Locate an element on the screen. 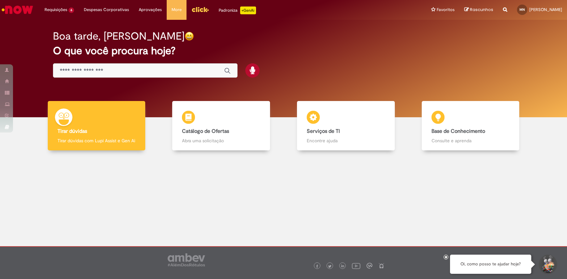 This screenshot has height=279, width=567. b: Base de Conhecimento is located at coordinates (458, 131).